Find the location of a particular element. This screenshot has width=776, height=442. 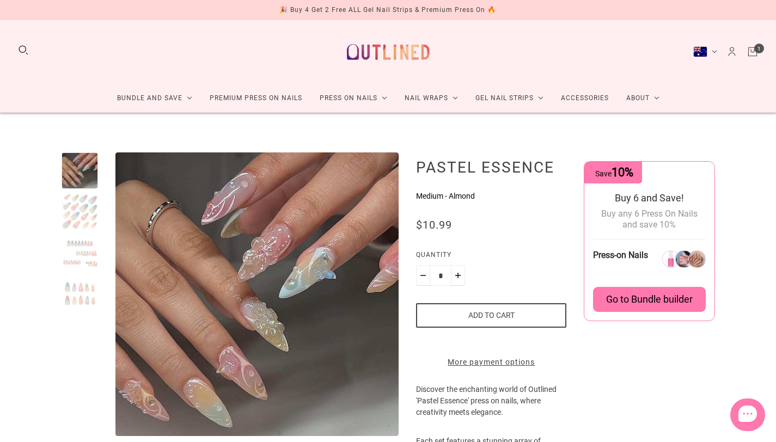

p: Medium - Almond is located at coordinates (491, 196).